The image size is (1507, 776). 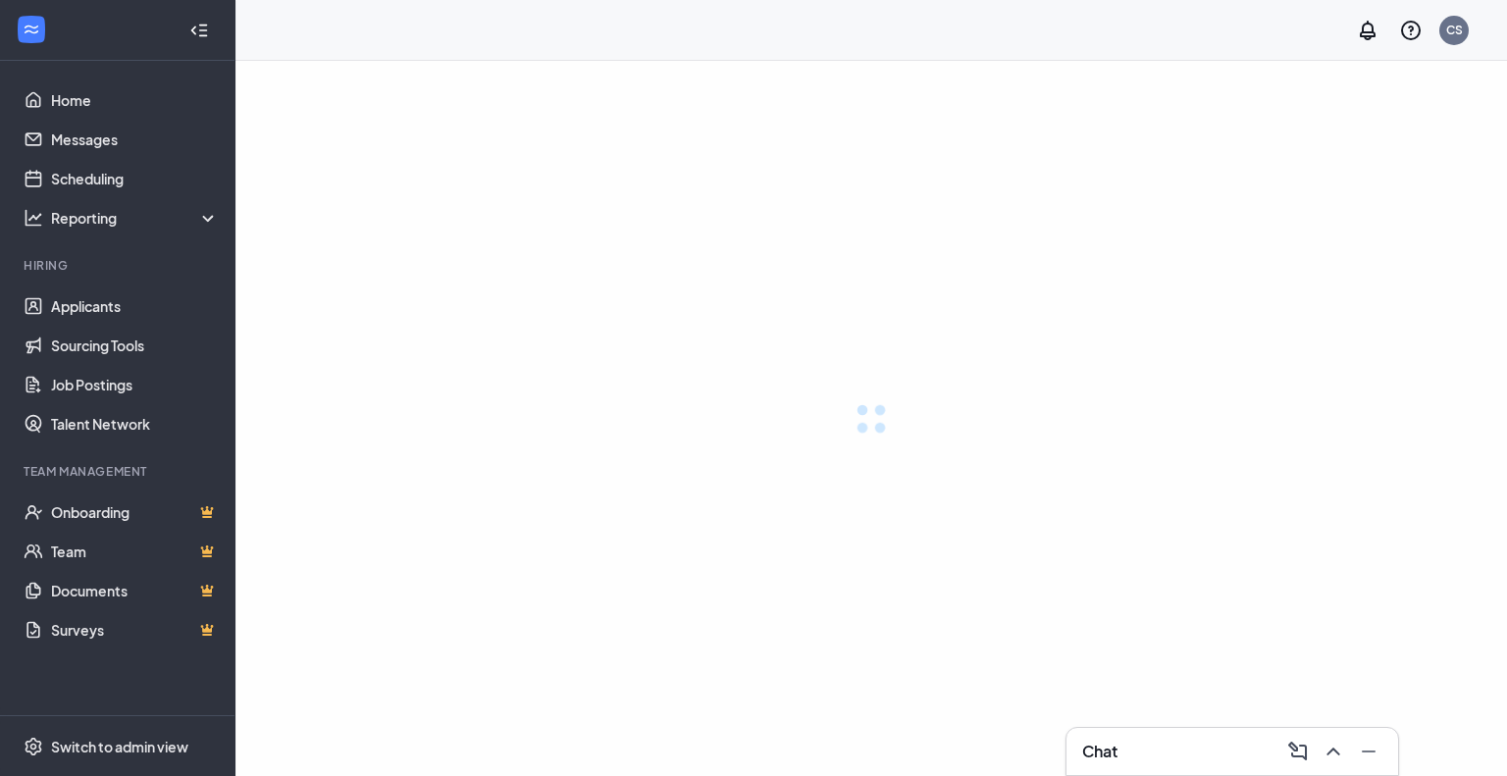 What do you see at coordinates (1411, 30) in the screenshot?
I see `svg: QuestionInfo` at bounding box center [1411, 30].